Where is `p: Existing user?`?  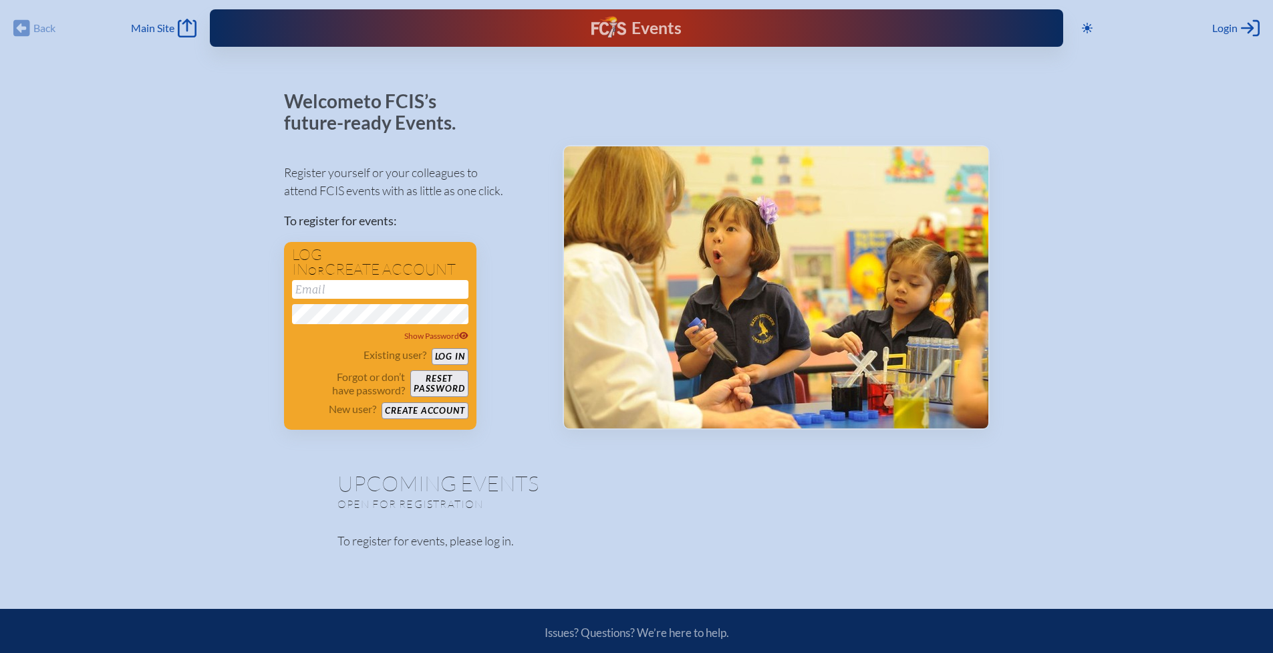 p: Existing user? is located at coordinates (395, 355).